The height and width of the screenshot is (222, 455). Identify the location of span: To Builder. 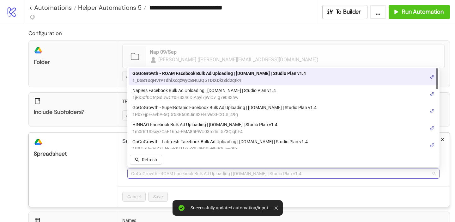
(349, 12).